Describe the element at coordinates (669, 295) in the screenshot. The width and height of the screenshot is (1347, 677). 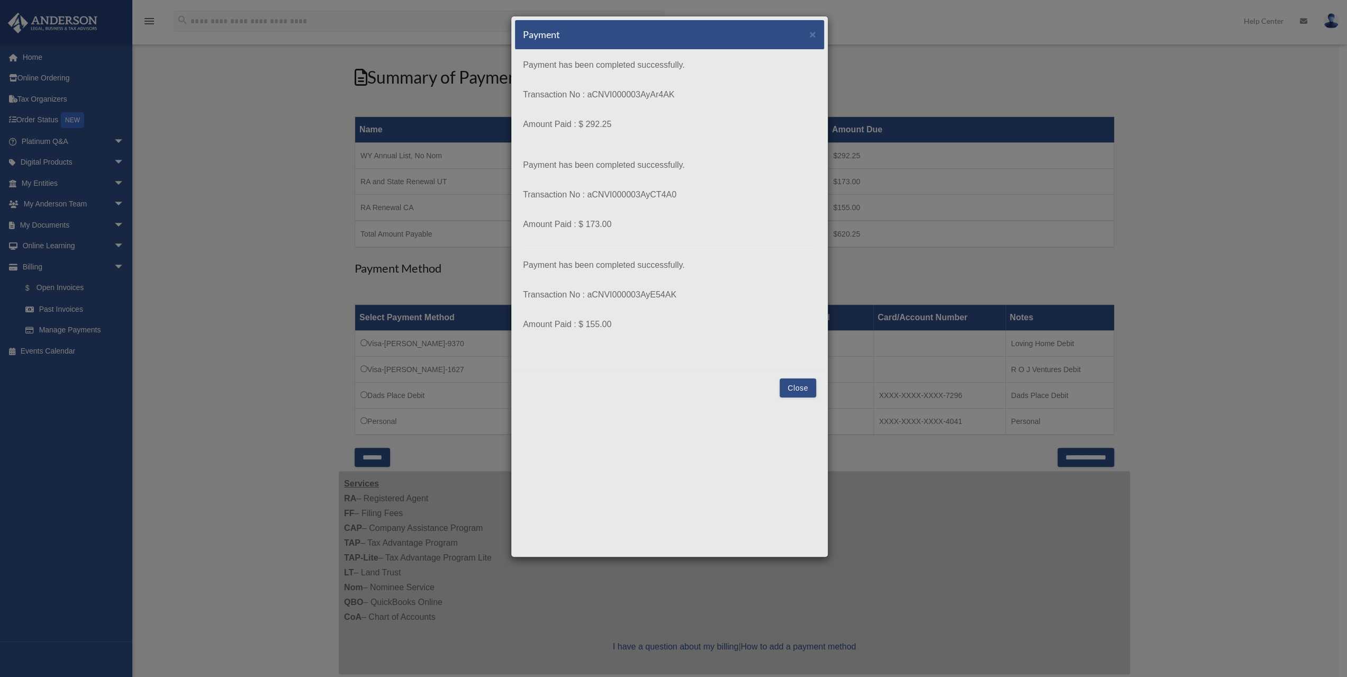
I see `p: Transaction No : aCNVI000003AyE54AK` at that location.